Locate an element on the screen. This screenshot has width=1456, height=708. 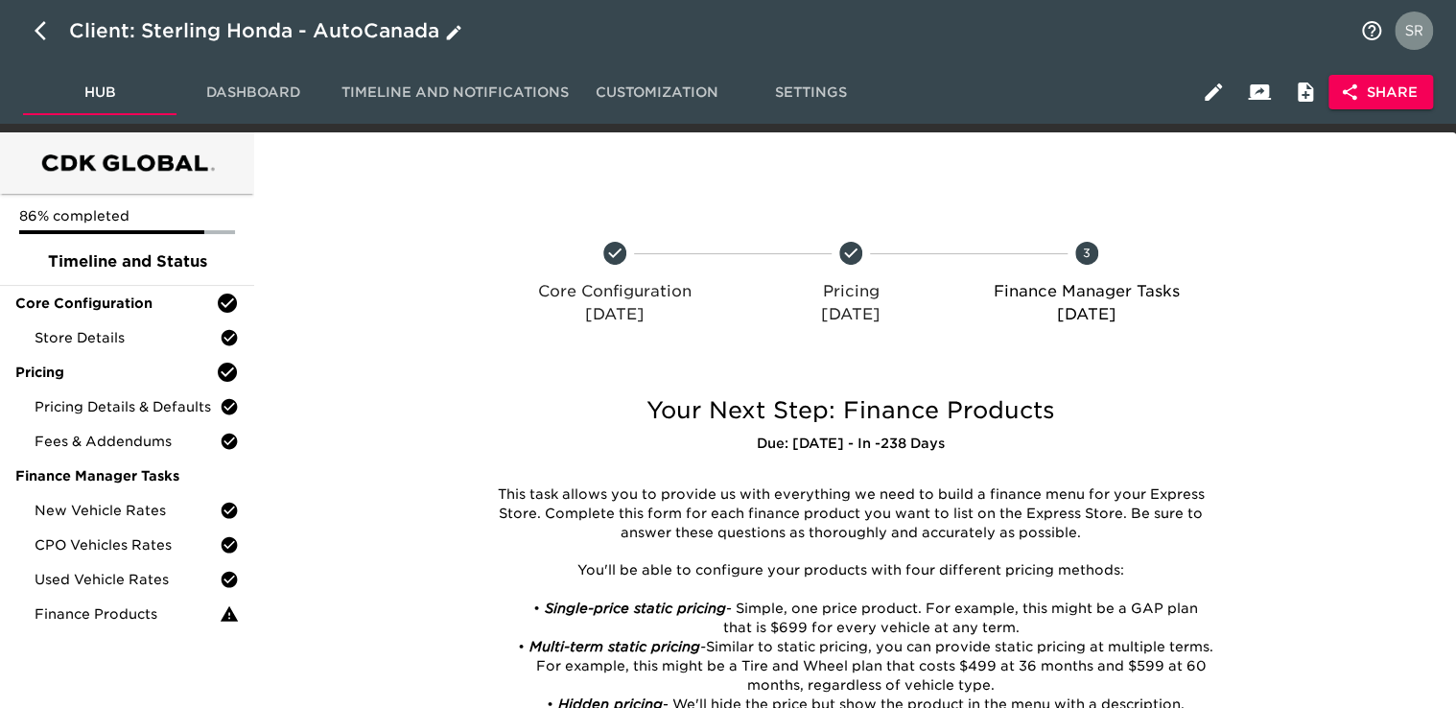
span: CPO Vehicles Rates is located at coordinates (127, 545).